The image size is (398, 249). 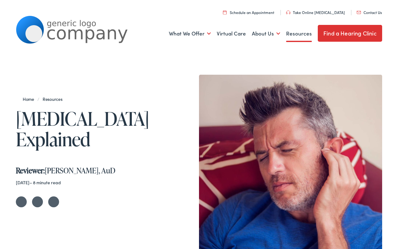 I want to click on div: – 8 minute read, so click(x=100, y=182).